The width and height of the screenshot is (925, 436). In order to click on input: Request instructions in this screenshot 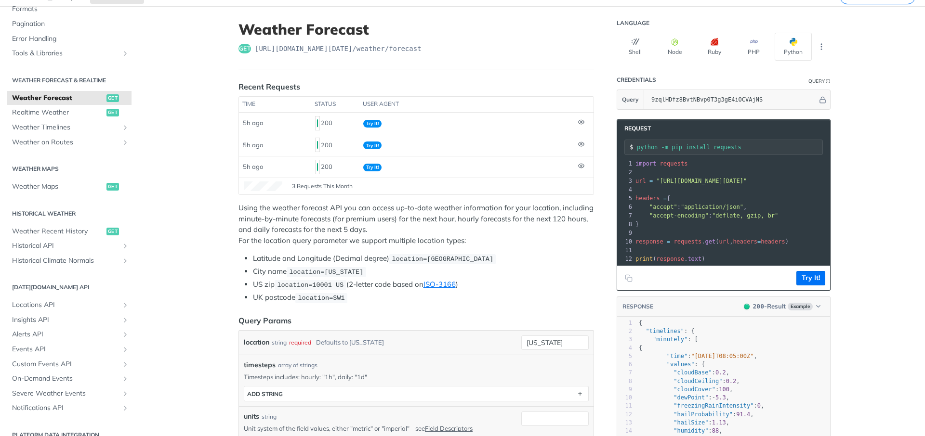, I will do `click(729, 147)`.